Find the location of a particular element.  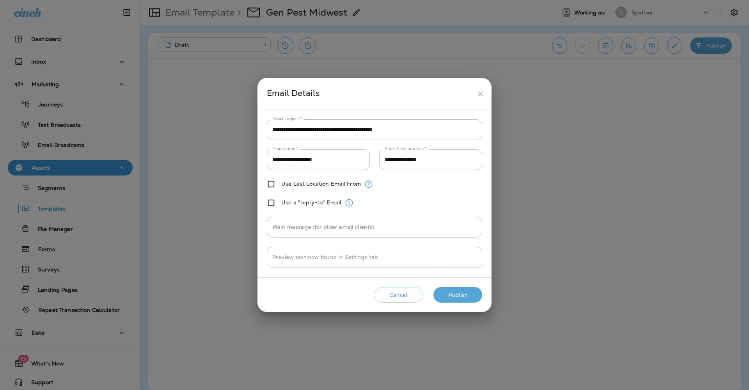

div: Email Details is located at coordinates (370, 94).